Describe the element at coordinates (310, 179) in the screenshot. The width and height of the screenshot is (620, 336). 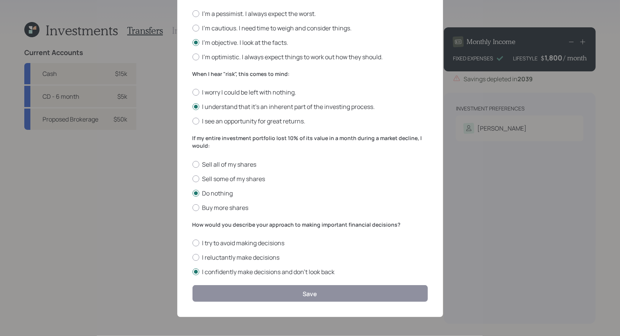
I see `label: Sell some of my shares` at that location.